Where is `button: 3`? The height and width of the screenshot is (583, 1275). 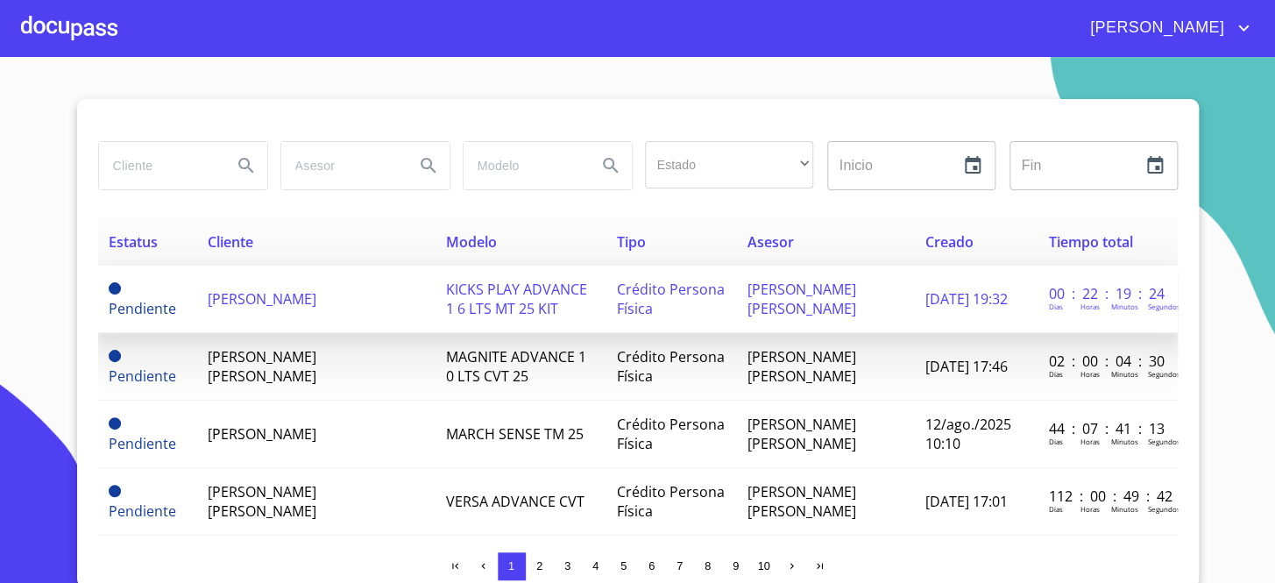 button: 3 is located at coordinates (568, 566).